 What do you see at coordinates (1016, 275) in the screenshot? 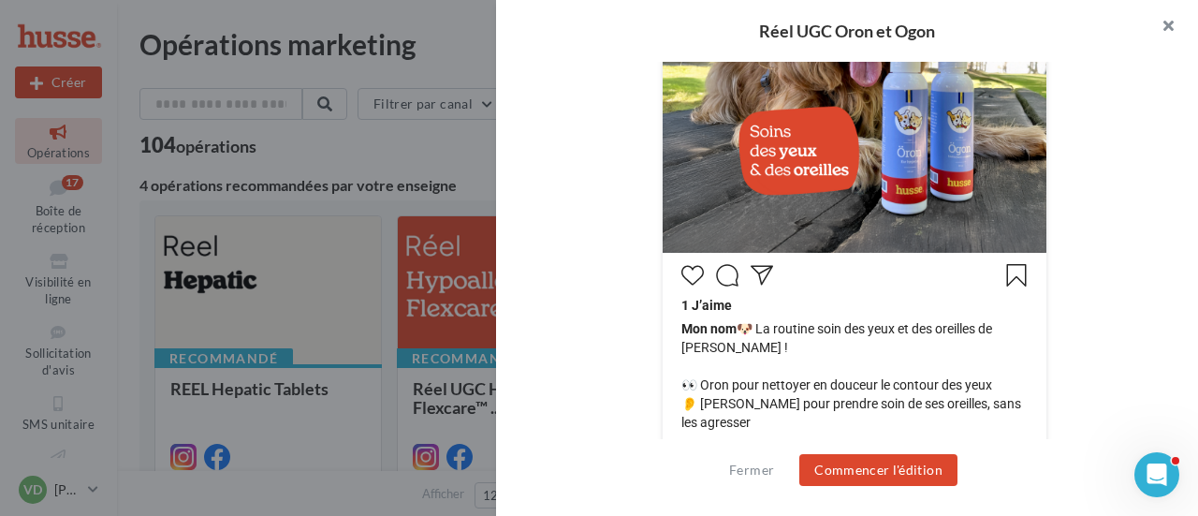
I see `svg: Enregistrer` at bounding box center [1016, 275].